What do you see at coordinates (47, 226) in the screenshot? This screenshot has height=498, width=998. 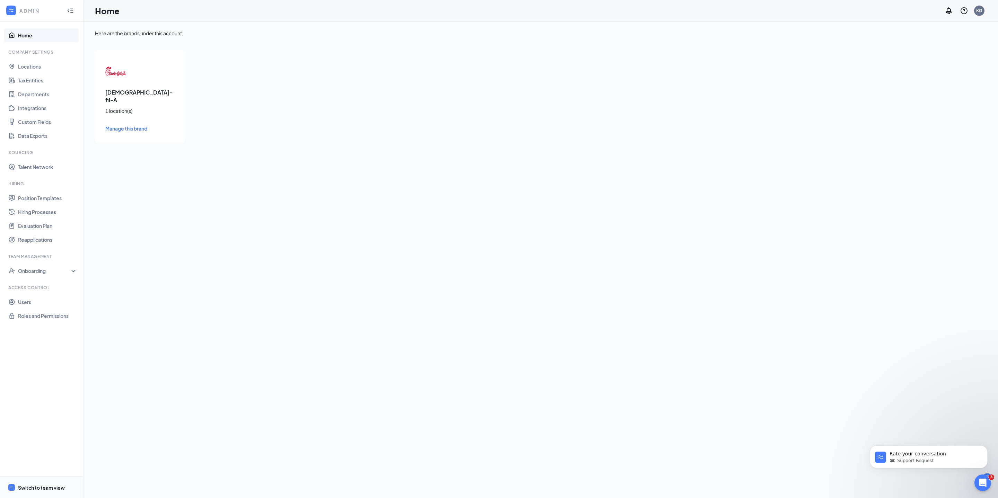 I see `a: Evaluation Plan` at bounding box center [47, 226].